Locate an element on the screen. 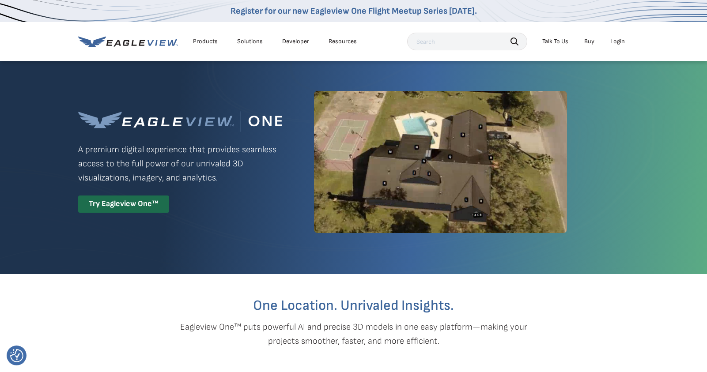 This screenshot has width=707, height=372. div: Products is located at coordinates (205, 41).